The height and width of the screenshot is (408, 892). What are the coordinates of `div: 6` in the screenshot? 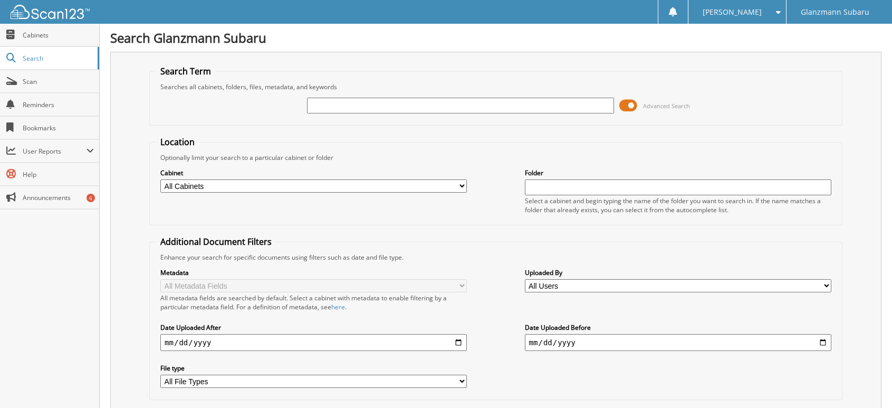 It's located at (91, 198).